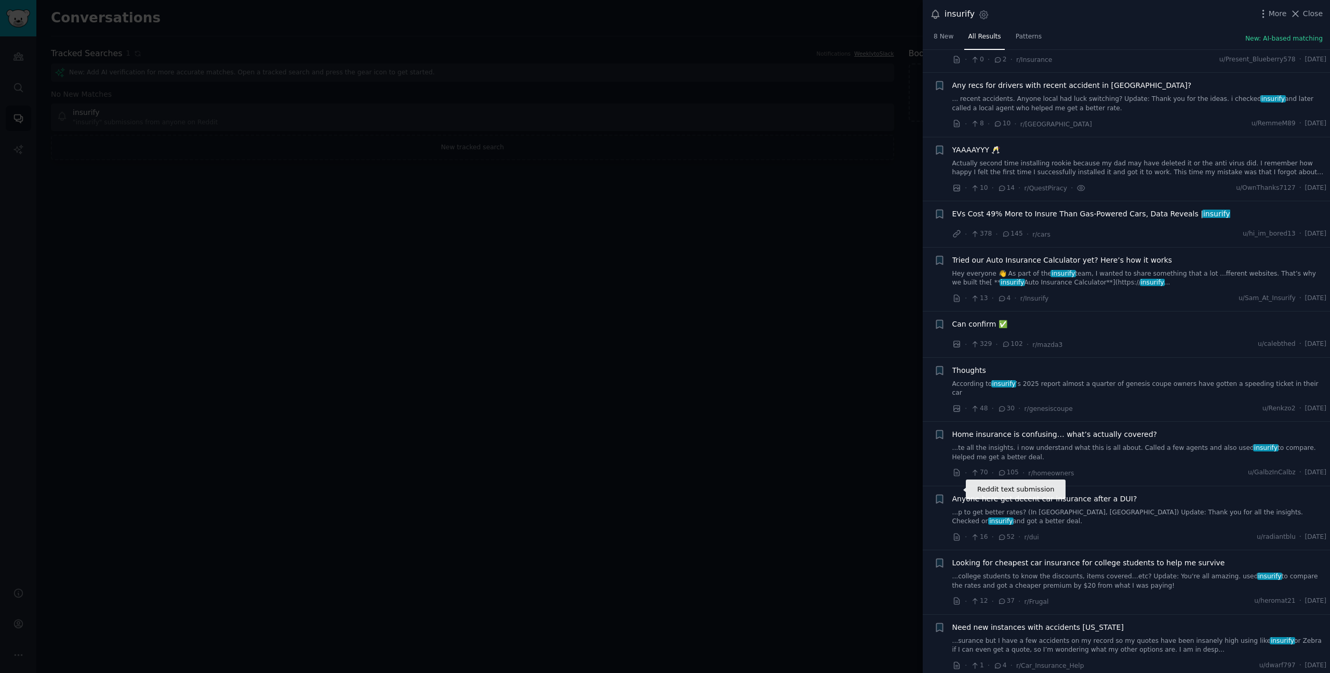 The width and height of the screenshot is (1330, 673). I want to click on span: u/heromat21, so click(1275, 601).